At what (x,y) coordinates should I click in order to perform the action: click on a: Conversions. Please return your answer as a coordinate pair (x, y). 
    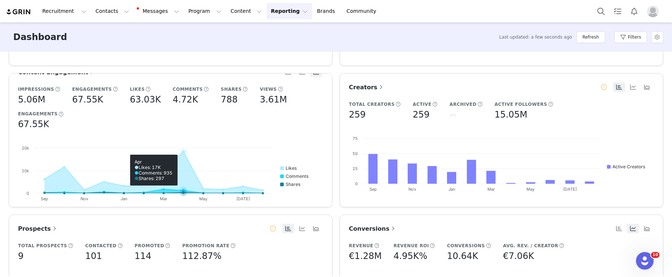
    Looking at the image, I should click on (373, 229).